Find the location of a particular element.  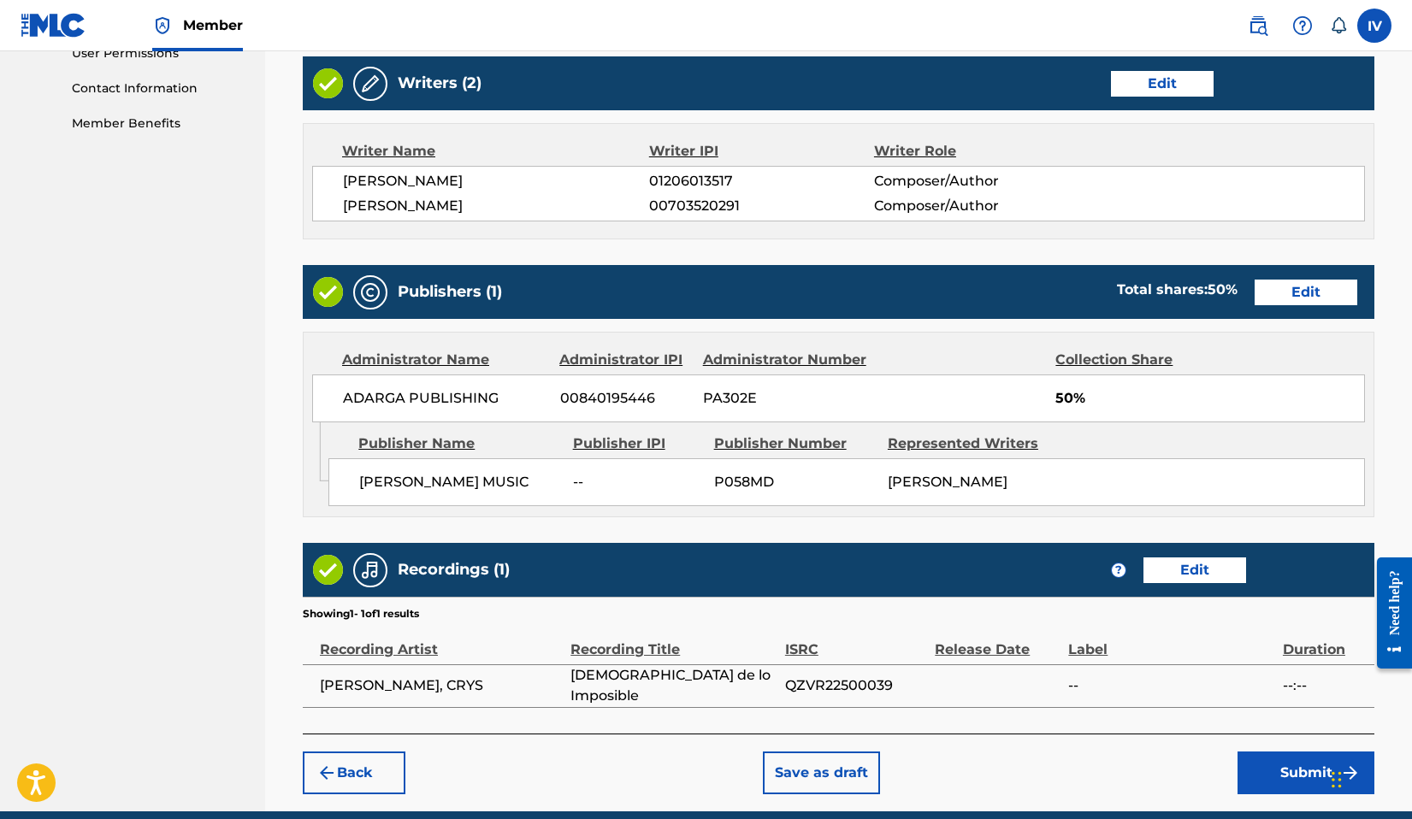

a: Contact Information is located at coordinates (158, 88).